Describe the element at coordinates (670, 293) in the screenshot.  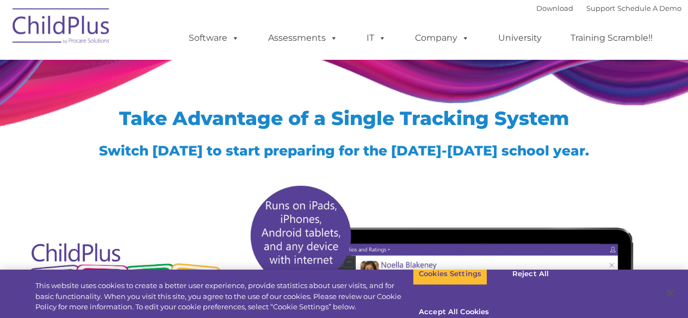
I see `button: Close` at that location.